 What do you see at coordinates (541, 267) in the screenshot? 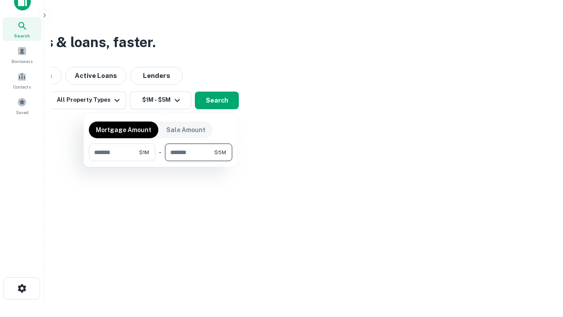
I see `div: Chat Widget` at bounding box center [541, 267].